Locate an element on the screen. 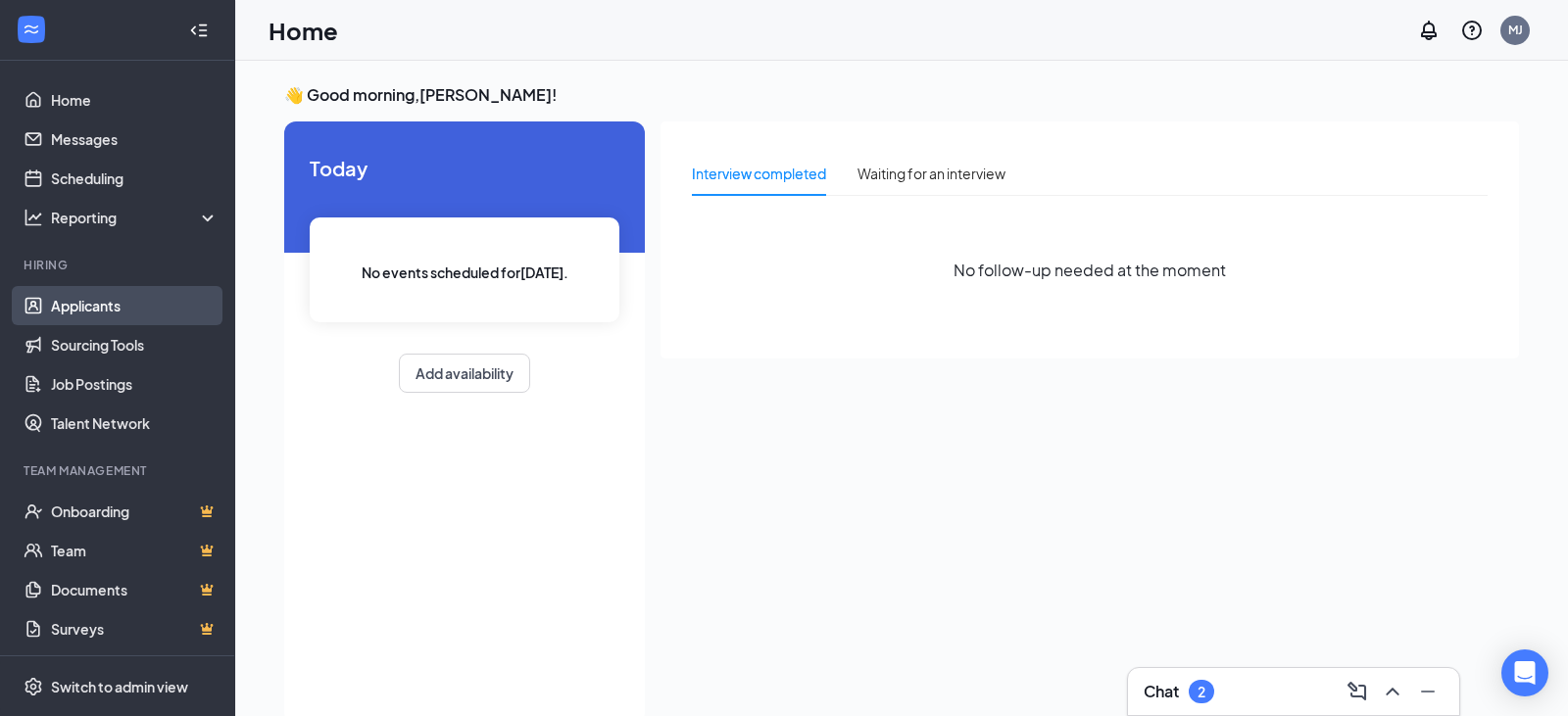 The width and height of the screenshot is (1568, 716). svg: Collapse is located at coordinates (199, 30).